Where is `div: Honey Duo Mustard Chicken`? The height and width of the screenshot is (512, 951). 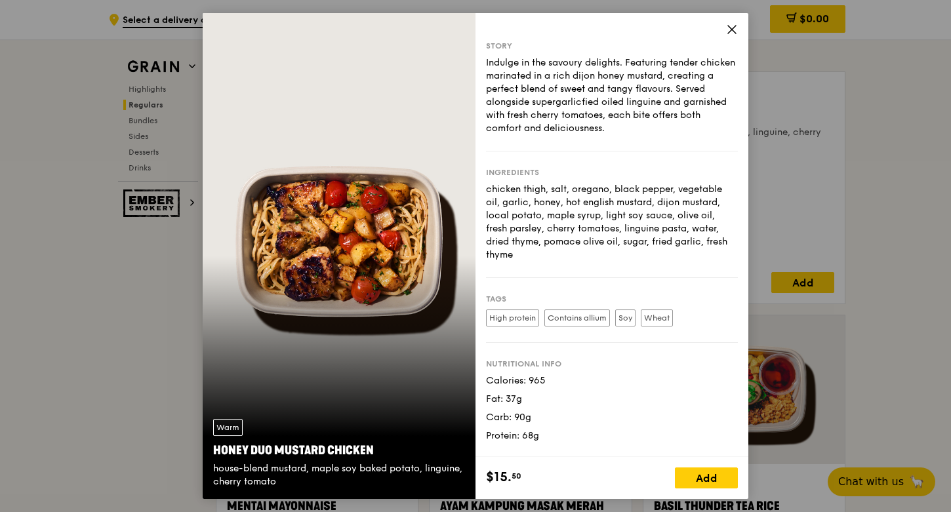
div: Honey Duo Mustard Chicken is located at coordinates (339, 450).